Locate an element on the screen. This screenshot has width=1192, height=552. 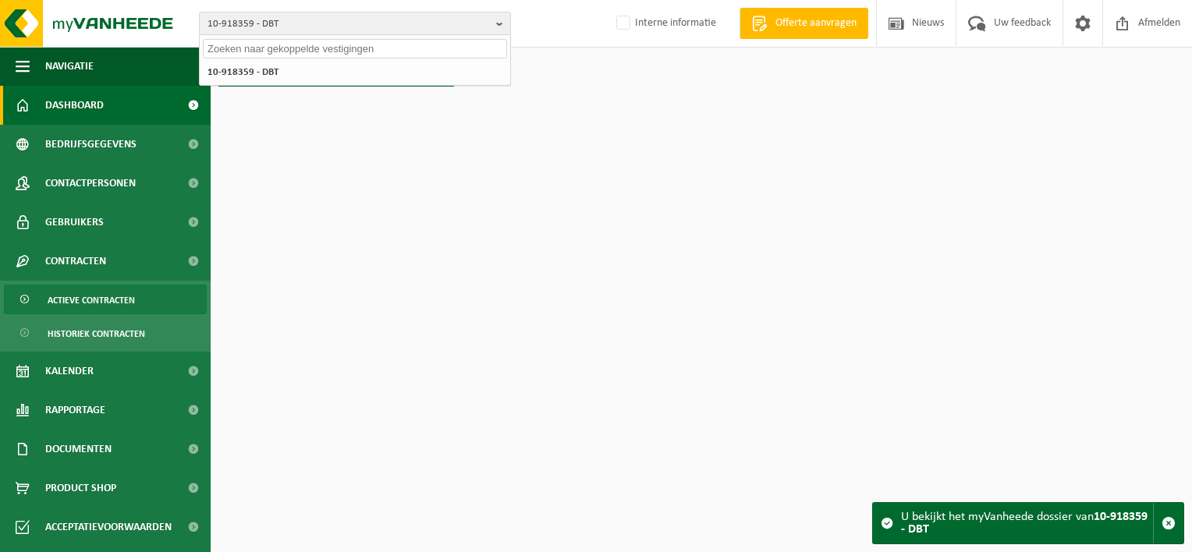
li: 10-918359 - DBT is located at coordinates (355, 72).